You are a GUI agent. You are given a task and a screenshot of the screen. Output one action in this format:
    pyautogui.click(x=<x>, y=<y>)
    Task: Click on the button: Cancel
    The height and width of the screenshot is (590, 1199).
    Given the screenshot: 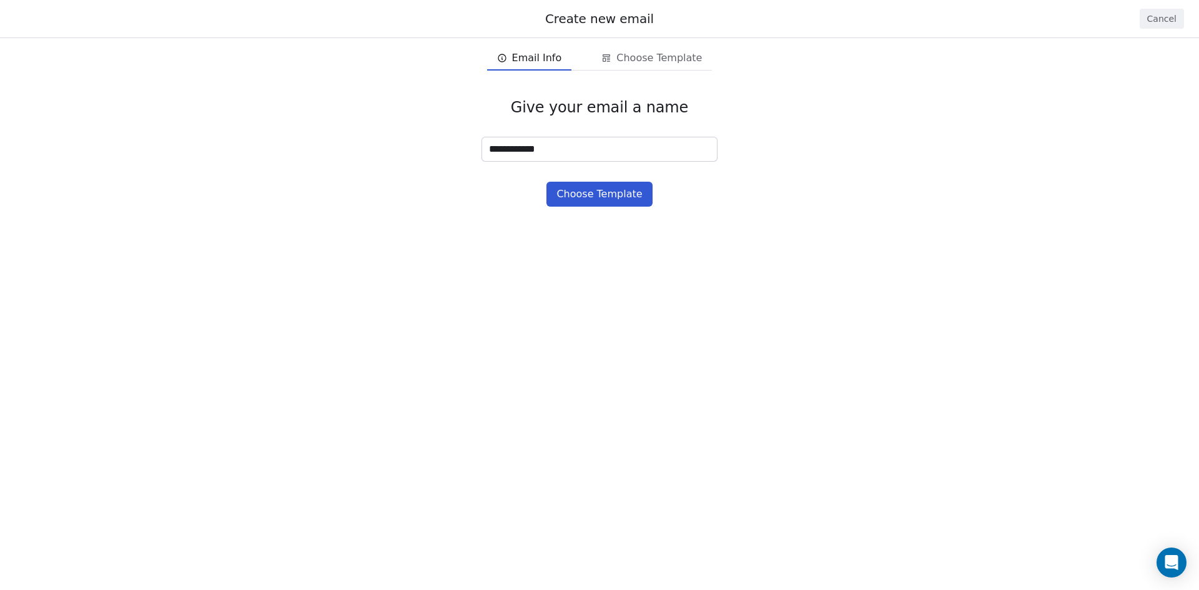 What is the action you would take?
    pyautogui.click(x=1161, y=19)
    